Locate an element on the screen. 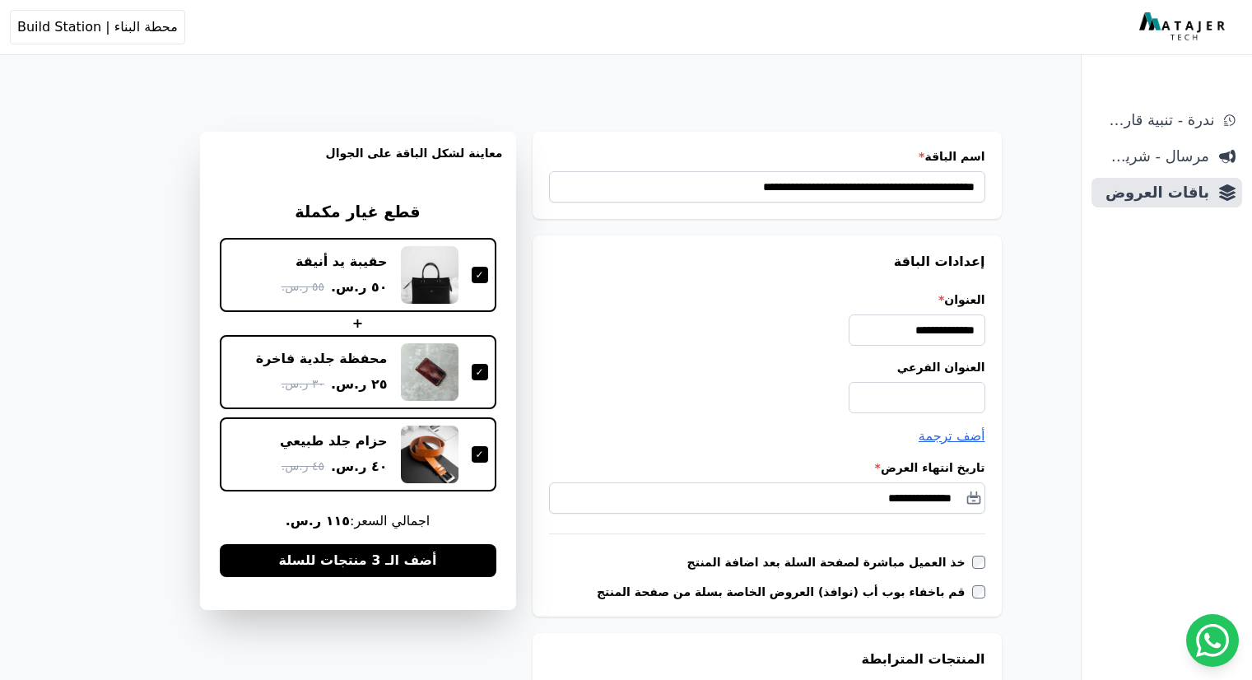 This screenshot has height=680, width=1252. div: حزام جلد طبيعي is located at coordinates (333, 441).